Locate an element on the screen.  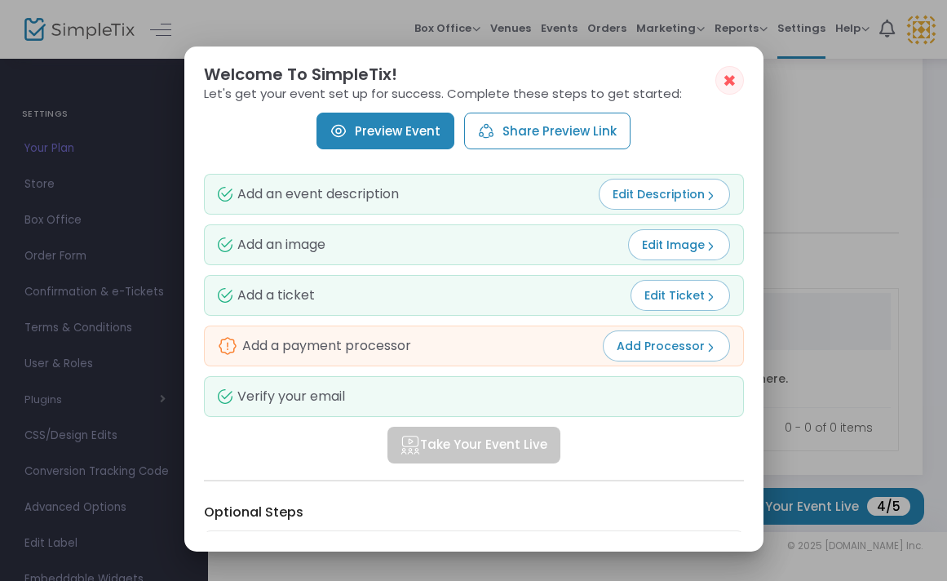
a: Preview Event is located at coordinates (385, 131).